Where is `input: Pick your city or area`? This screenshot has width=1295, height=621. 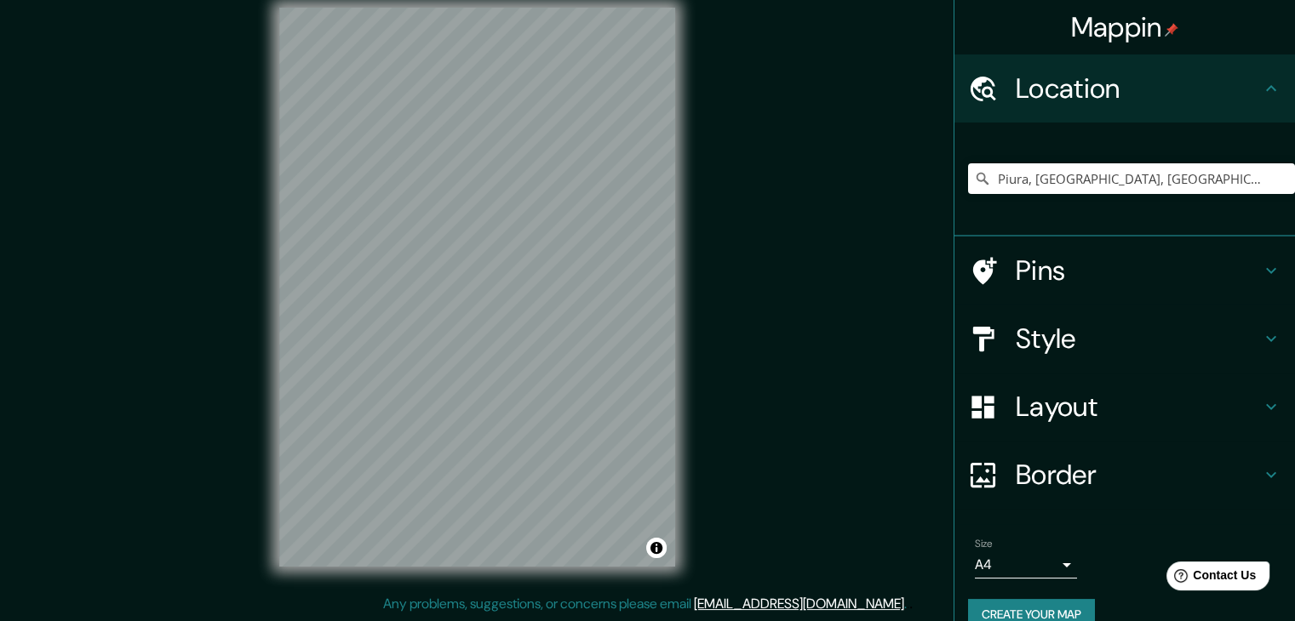 input: Pick your city or area is located at coordinates (1131, 179).